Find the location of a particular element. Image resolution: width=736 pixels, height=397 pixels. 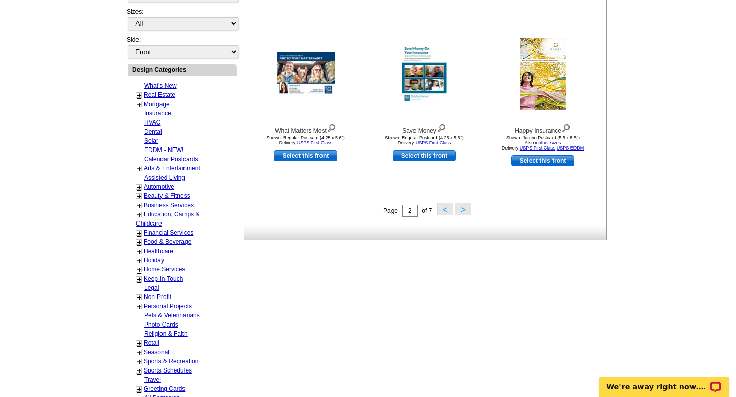

a: Personal Projects is located at coordinates (168, 307).